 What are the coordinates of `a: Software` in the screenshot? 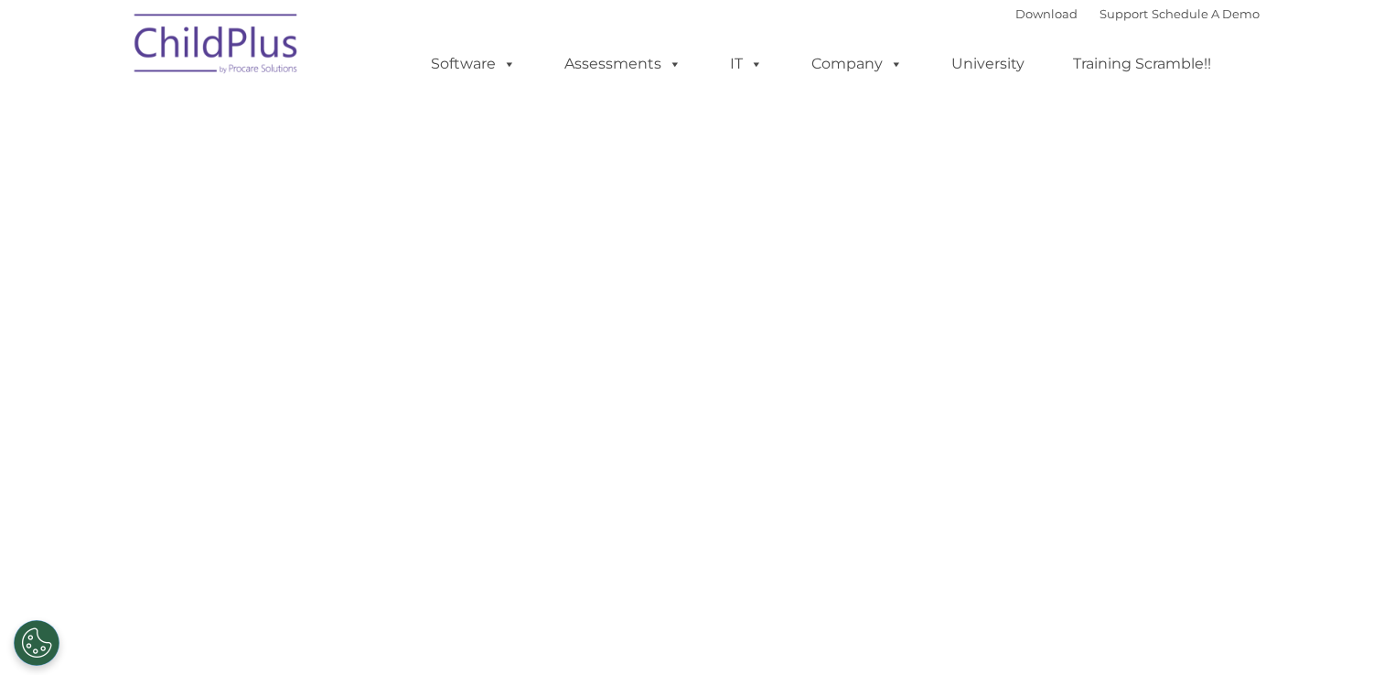 It's located at (473, 64).